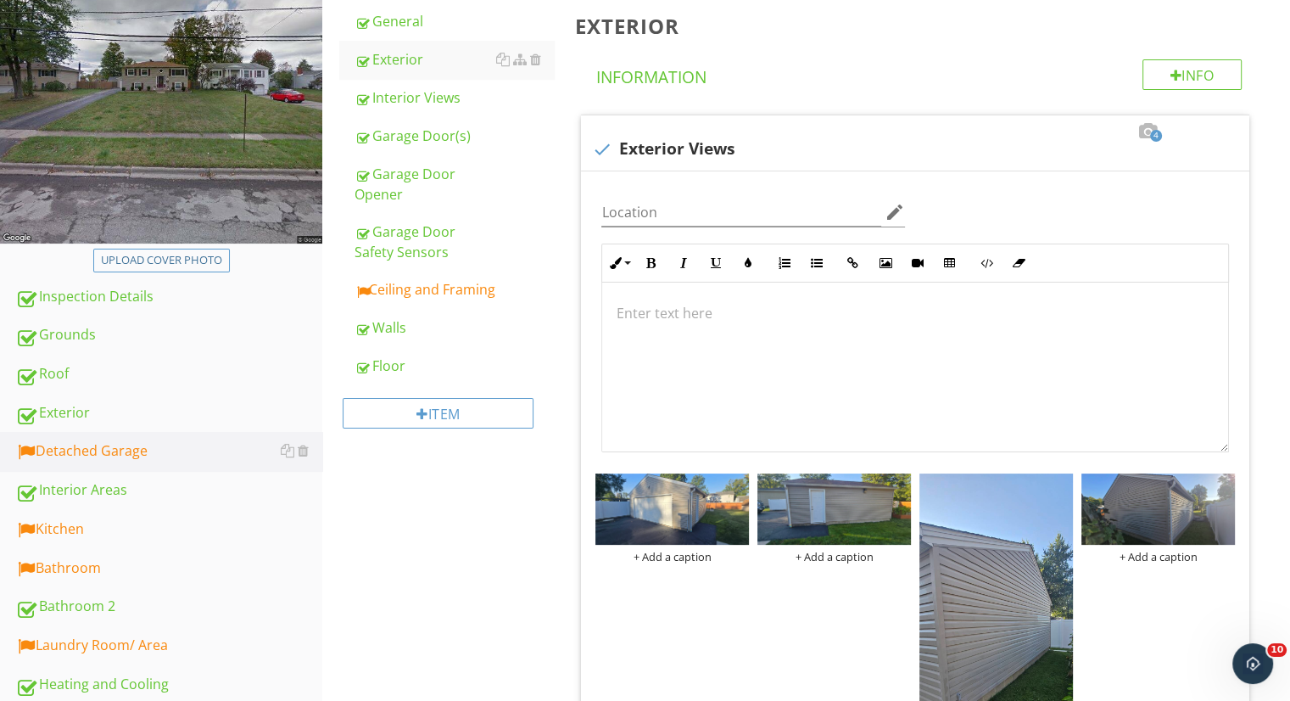  Describe the element at coordinates (1018, 263) in the screenshot. I see `button: Clear Formatting` at that location.